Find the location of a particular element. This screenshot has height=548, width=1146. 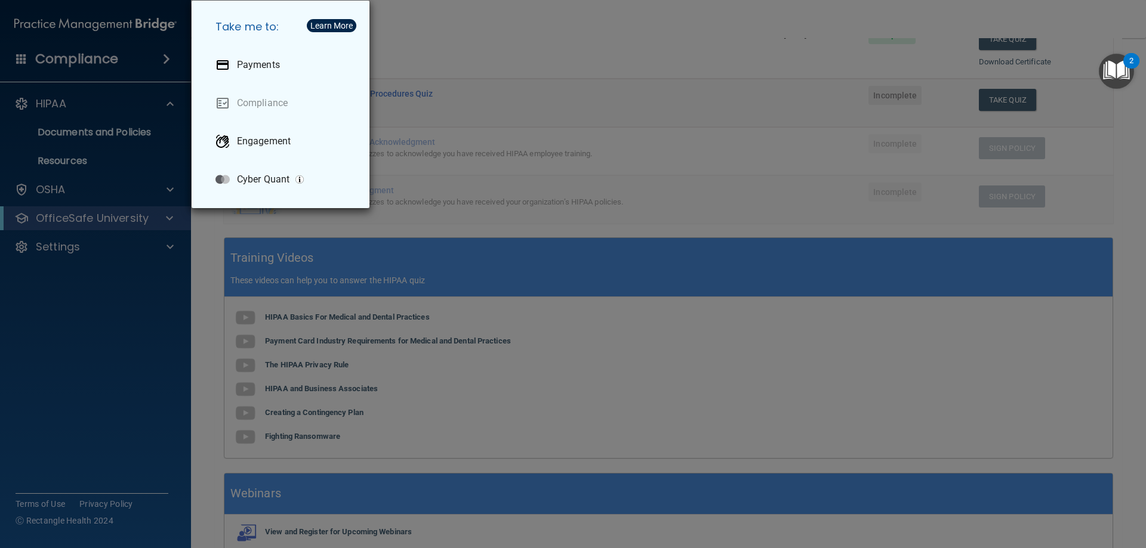

a: Cyber Quant is located at coordinates (283, 180).